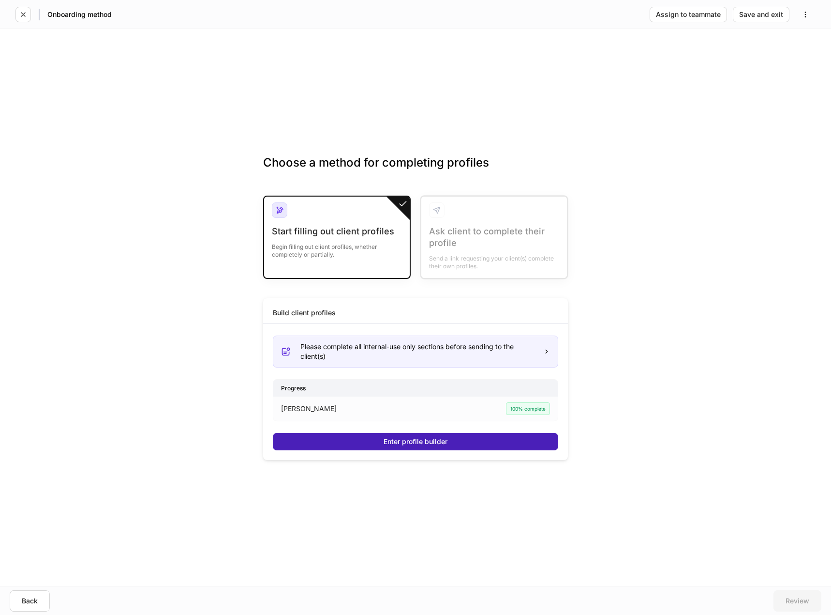 This screenshot has width=831, height=615. Describe the element at coordinates (416, 441) in the screenshot. I see `button: Enter profile builder` at that location.